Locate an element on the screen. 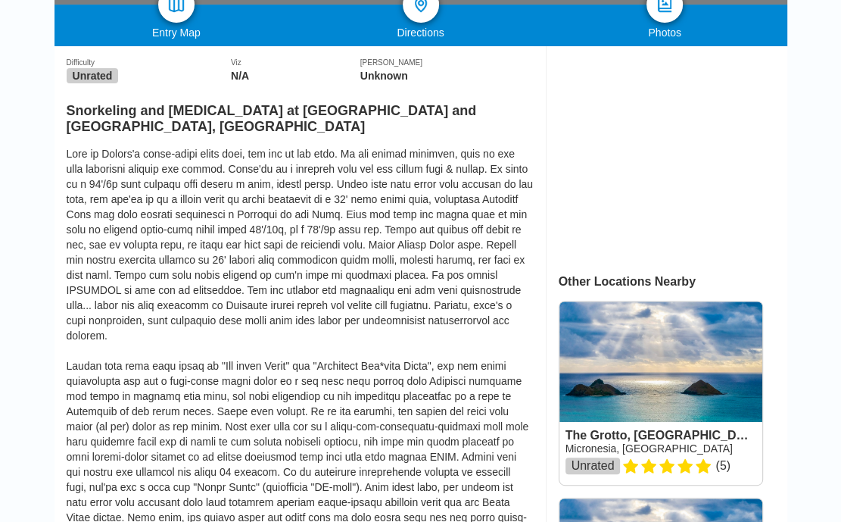  div: Difficulty is located at coordinates (148, 62).